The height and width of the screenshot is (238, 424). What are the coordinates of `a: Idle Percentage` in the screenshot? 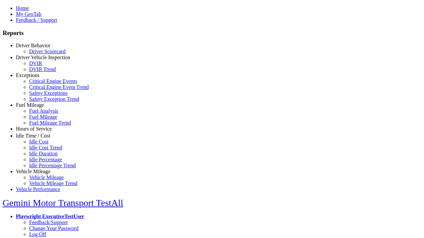 It's located at (45, 160).